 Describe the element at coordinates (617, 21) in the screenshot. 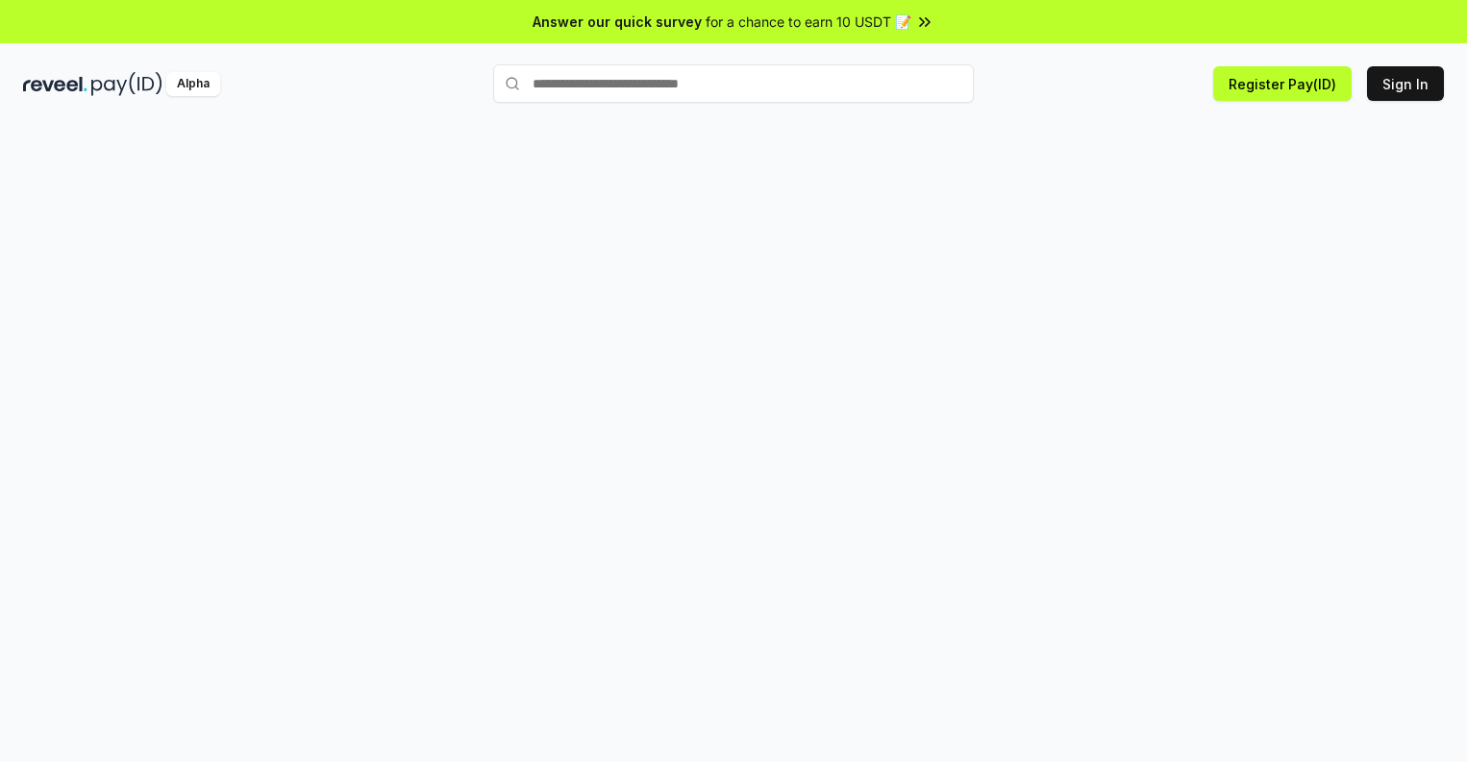

I see `span: Answer our quick survey` at that location.